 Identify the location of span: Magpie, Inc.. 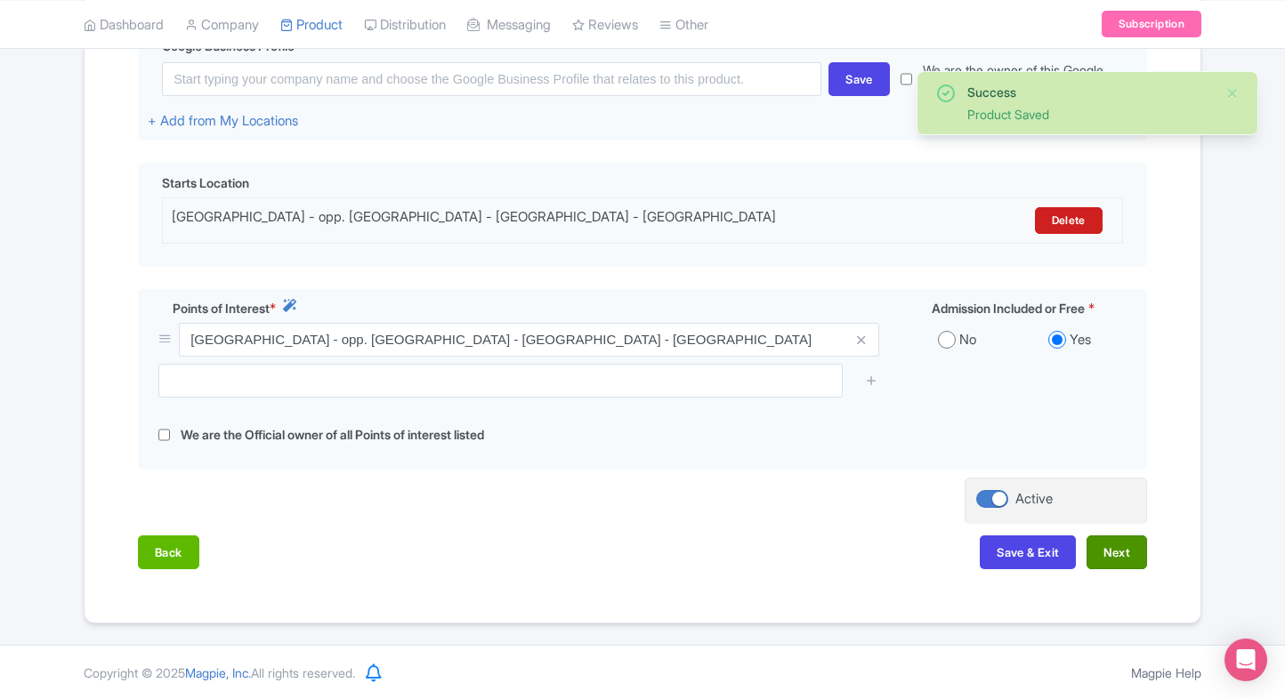
(218, 673).